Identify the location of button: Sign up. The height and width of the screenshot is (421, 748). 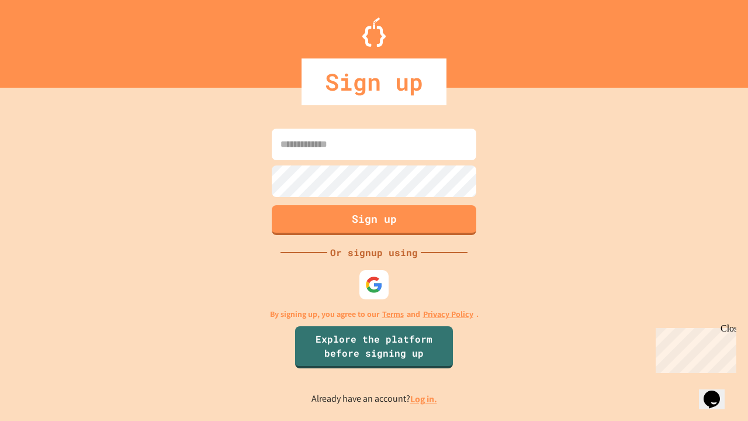
(374, 220).